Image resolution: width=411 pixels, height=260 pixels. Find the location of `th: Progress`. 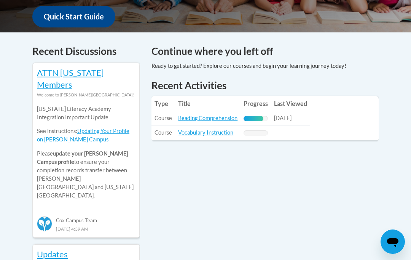

th: Progress is located at coordinates (256, 104).